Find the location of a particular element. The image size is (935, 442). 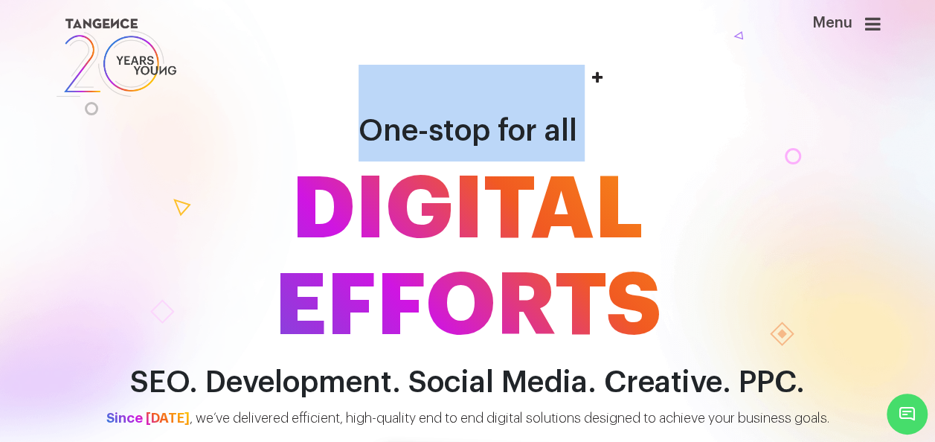

div: Chat Widget is located at coordinates (907, 414).